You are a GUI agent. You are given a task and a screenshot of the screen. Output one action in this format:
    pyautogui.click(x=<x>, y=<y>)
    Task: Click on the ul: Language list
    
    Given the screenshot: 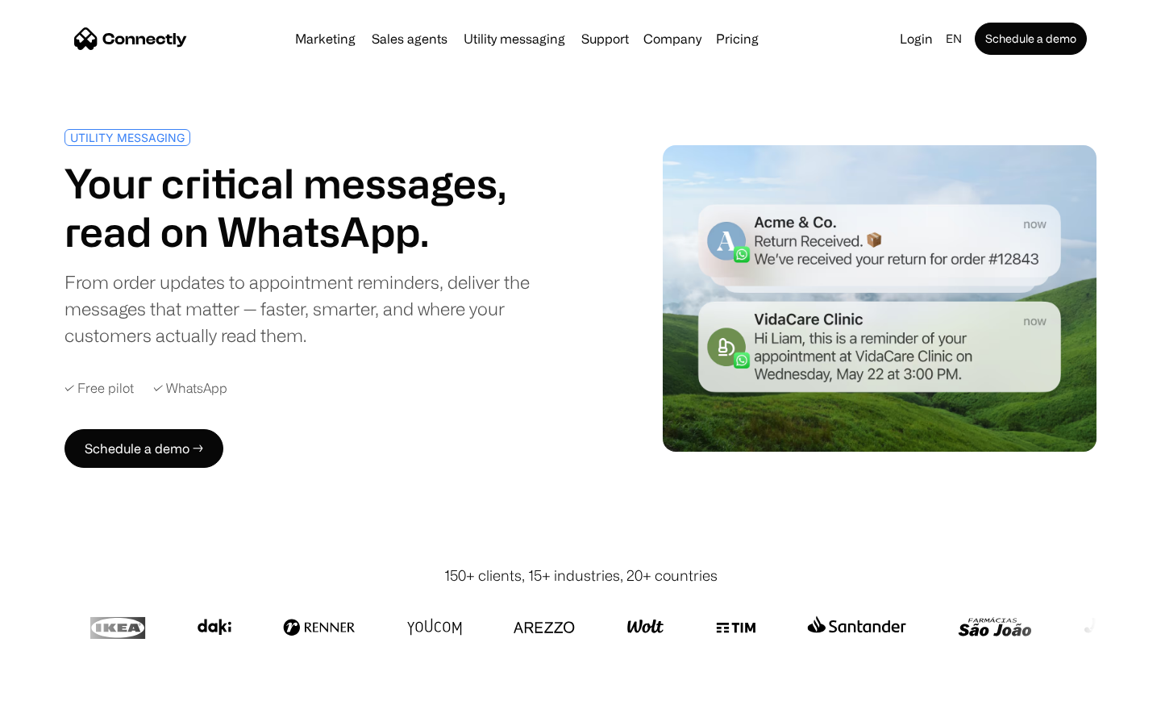 What is the action you would take?
    pyautogui.click(x=65, y=709)
    